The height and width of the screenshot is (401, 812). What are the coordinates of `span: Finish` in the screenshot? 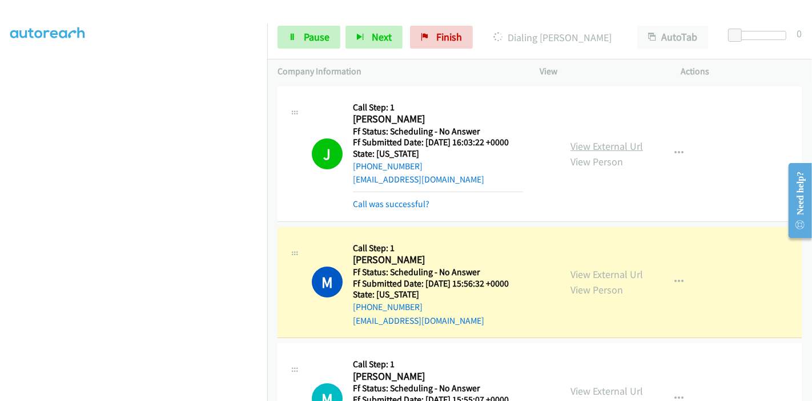 It's located at (449, 37).